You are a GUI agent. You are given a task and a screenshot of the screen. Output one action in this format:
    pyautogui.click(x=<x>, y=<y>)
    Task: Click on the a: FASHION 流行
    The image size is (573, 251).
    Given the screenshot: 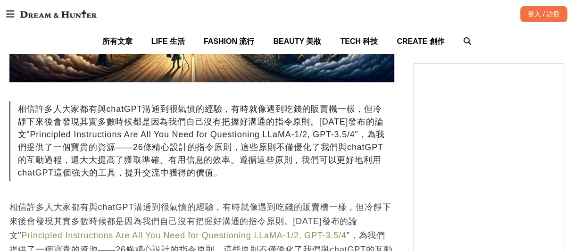 What is the action you would take?
    pyautogui.click(x=229, y=41)
    